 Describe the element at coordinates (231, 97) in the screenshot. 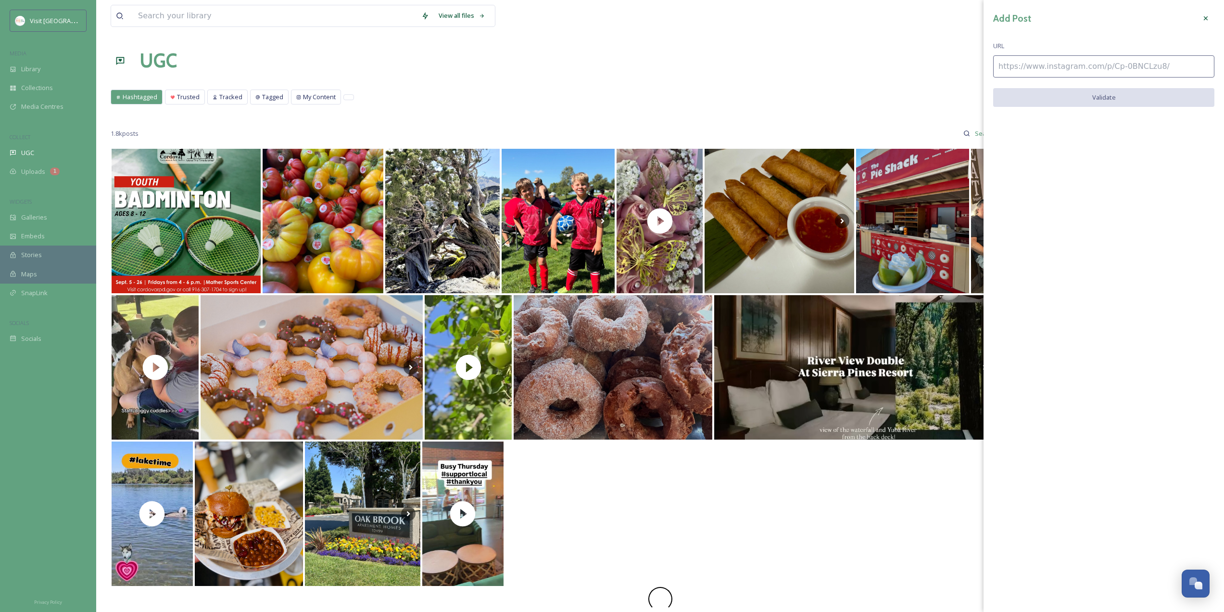

I see `span: Tracked` at that location.